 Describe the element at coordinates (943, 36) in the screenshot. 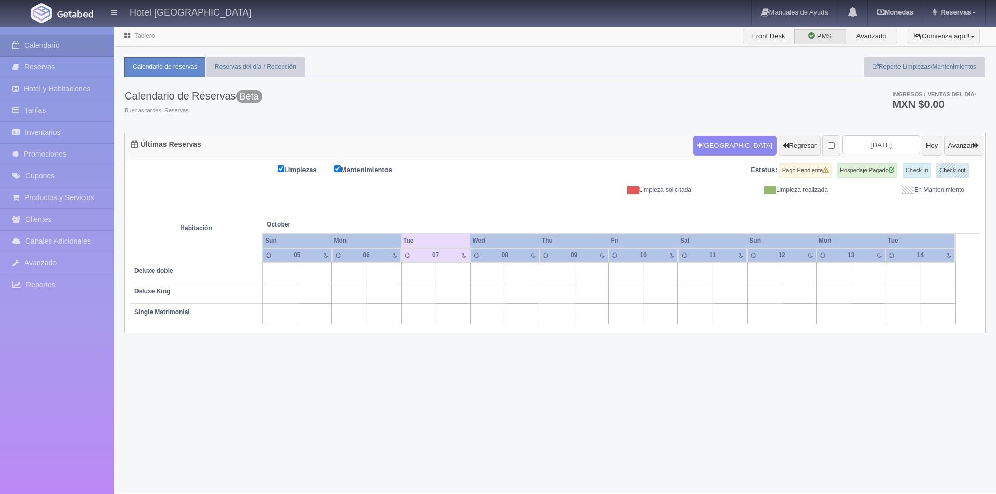

I see `button: ¡Comienza aquí!` at that location.